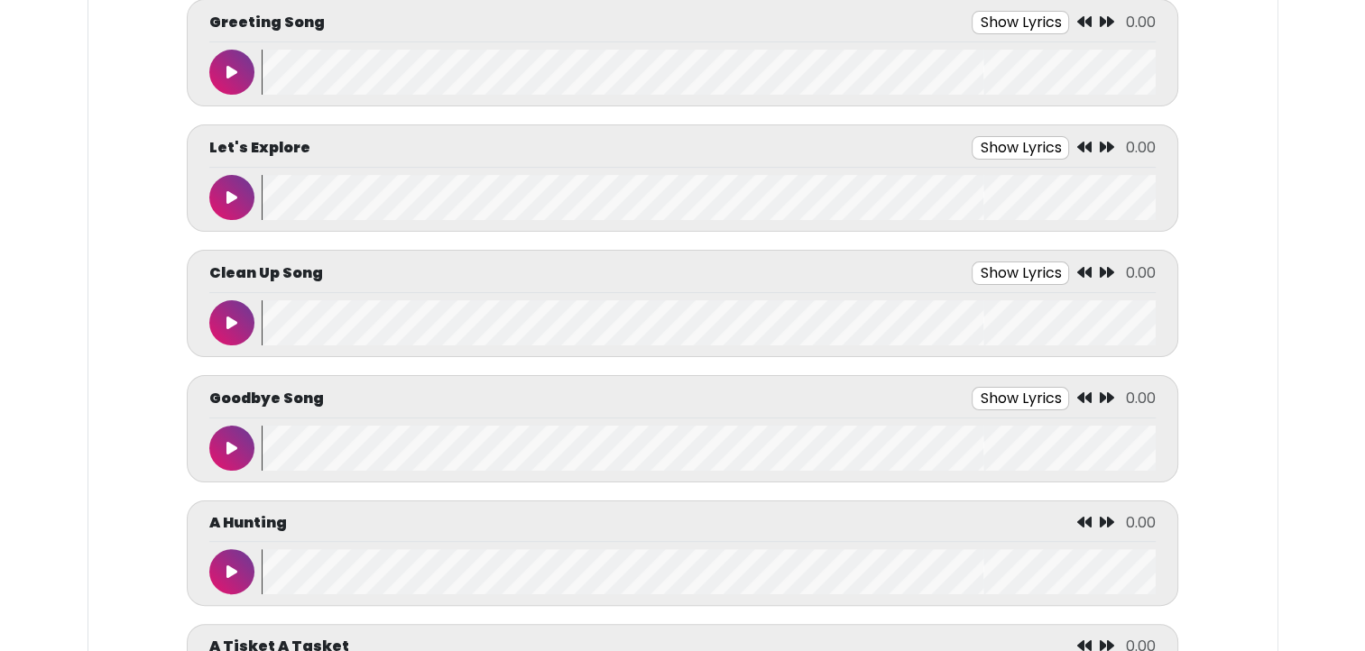 This screenshot has width=1365, height=651. I want to click on p: Clean Up Song, so click(266, 273).